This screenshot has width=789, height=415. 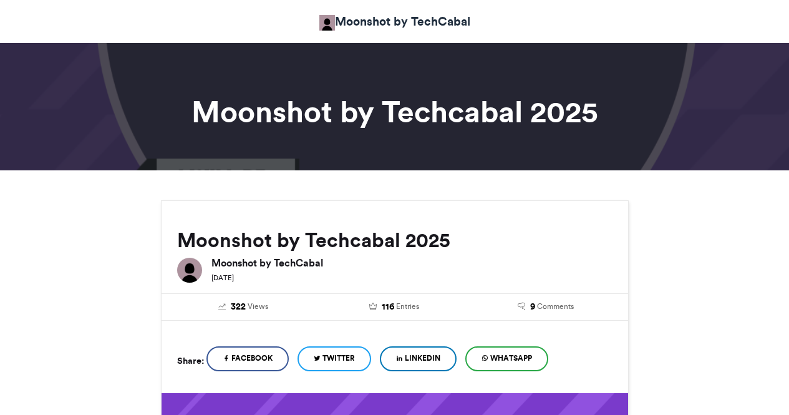 What do you see at coordinates (395, 240) in the screenshot?
I see `h2: Moonshot by Techcabal 2025` at bounding box center [395, 240].